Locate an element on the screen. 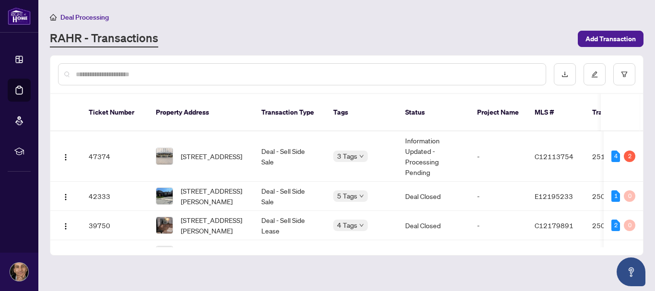  span: download is located at coordinates (565, 74).